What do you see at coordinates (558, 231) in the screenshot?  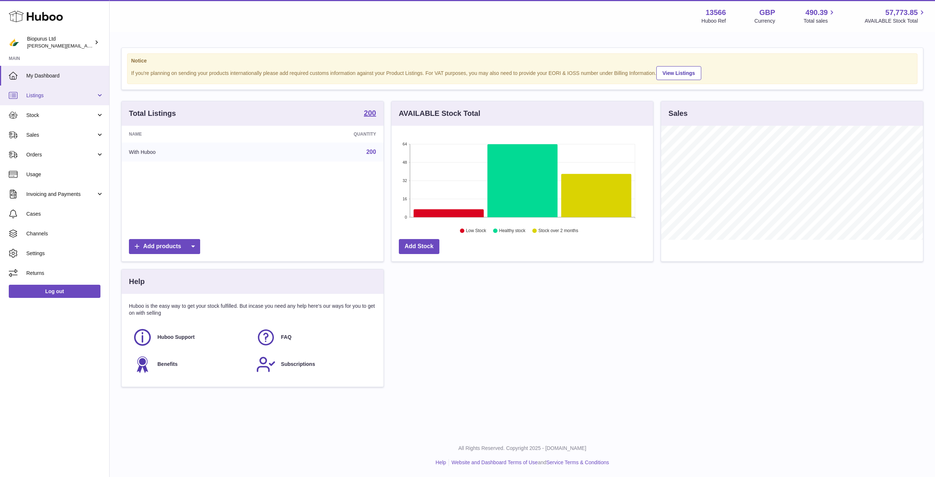 I see `text: Stock over 2 months` at bounding box center [558, 231].